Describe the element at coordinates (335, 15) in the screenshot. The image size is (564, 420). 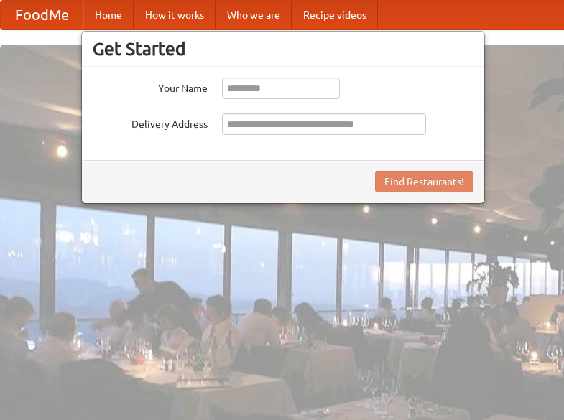
I see `a: Recipe videos` at that location.